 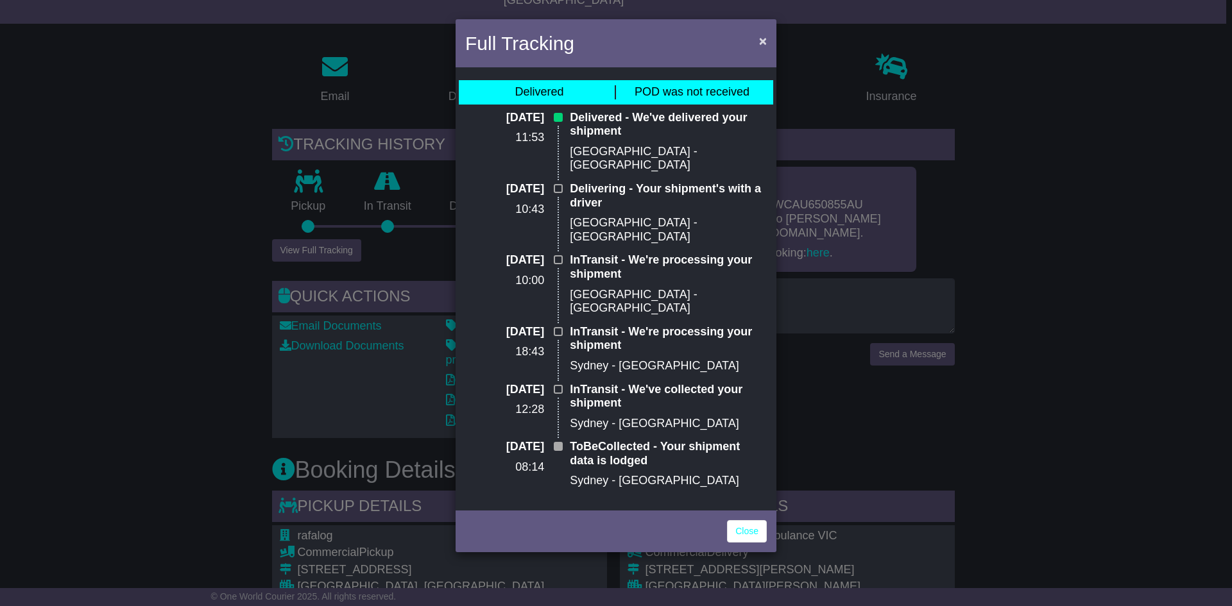 What do you see at coordinates (539, 92) in the screenshot?
I see `div: Delivered` at bounding box center [539, 92].